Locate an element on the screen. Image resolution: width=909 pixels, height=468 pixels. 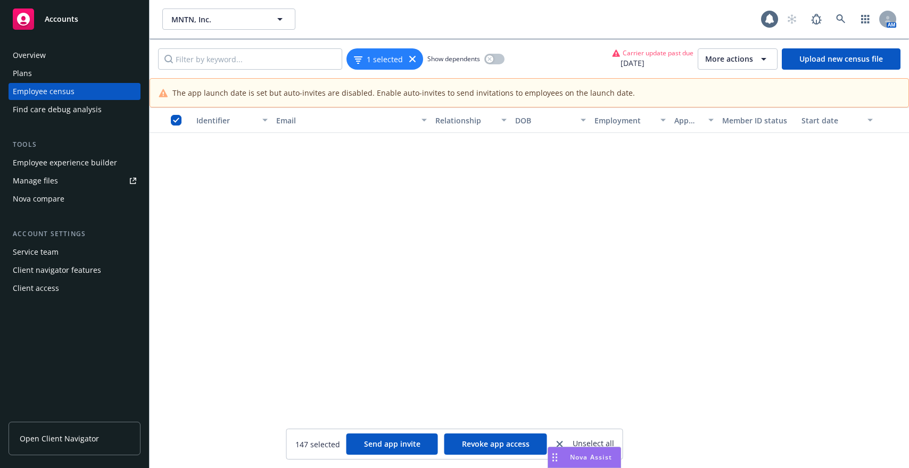
a: Client navigator features is located at coordinates (75, 270).